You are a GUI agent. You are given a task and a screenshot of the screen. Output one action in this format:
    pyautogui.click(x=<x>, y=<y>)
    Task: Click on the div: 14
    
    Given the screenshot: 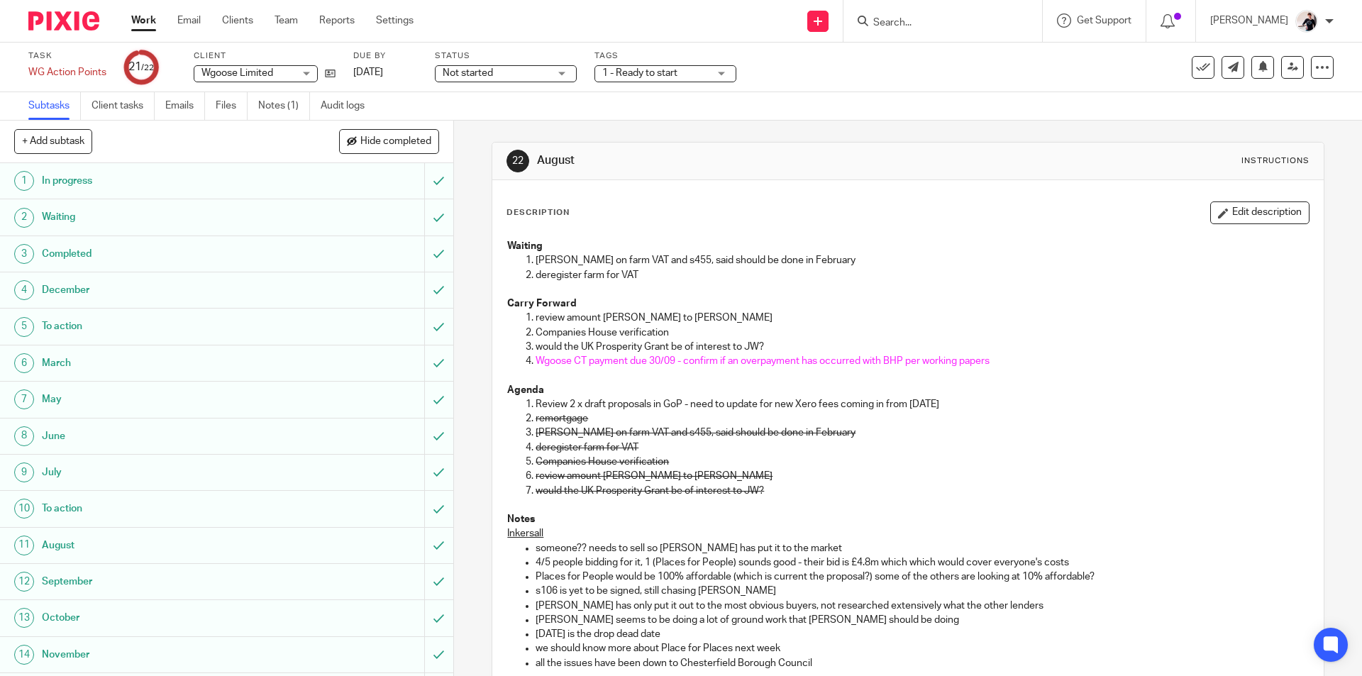 What is the action you would take?
    pyautogui.click(x=24, y=655)
    